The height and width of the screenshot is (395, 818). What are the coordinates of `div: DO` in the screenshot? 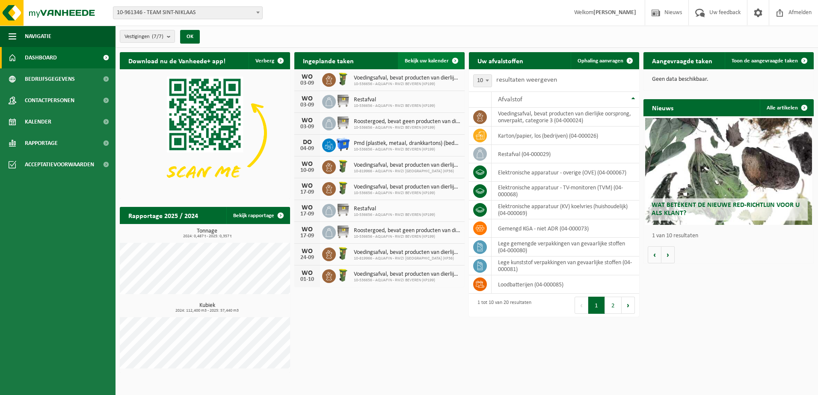 It's located at (307, 143).